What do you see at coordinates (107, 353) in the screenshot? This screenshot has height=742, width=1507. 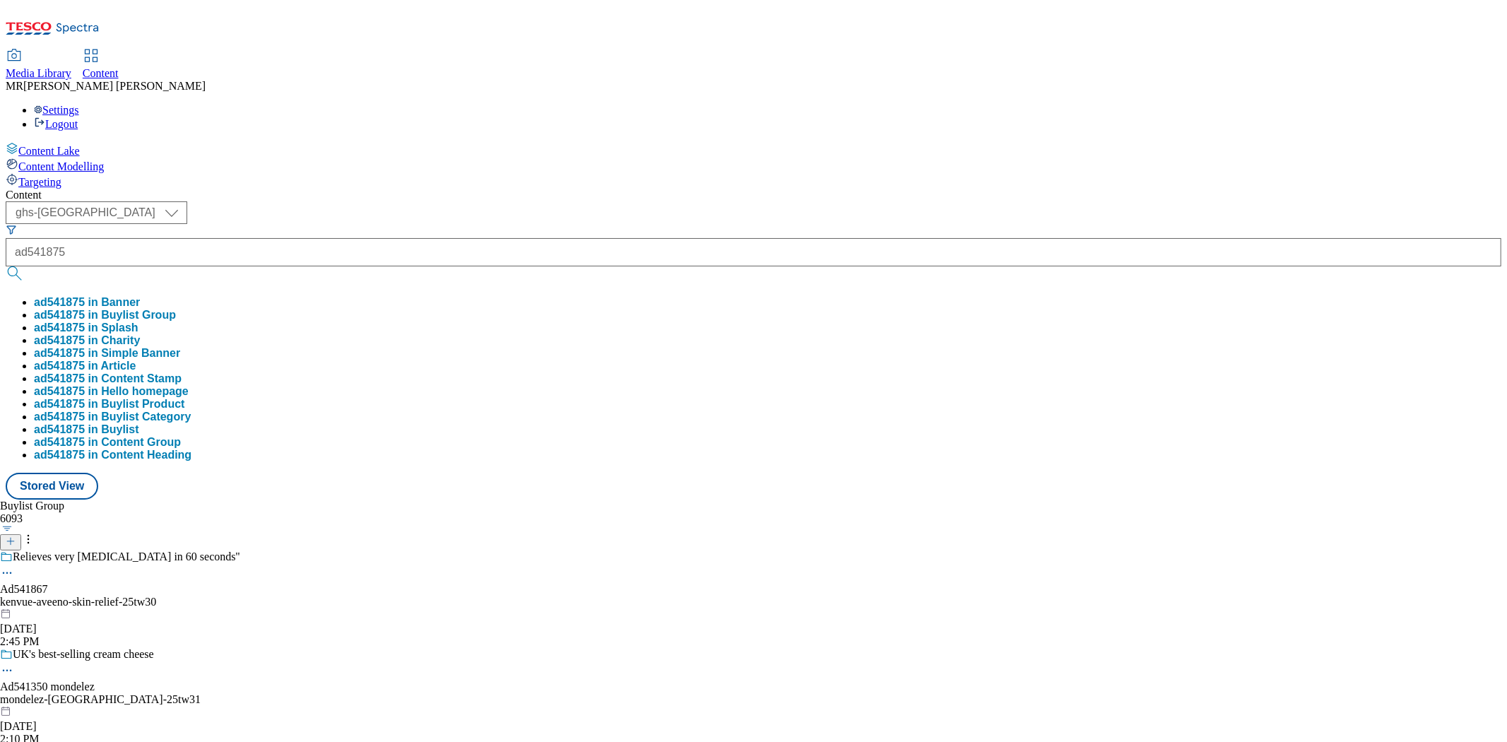 I see `button: ad541875 in Simple Banner` at bounding box center [107, 353].